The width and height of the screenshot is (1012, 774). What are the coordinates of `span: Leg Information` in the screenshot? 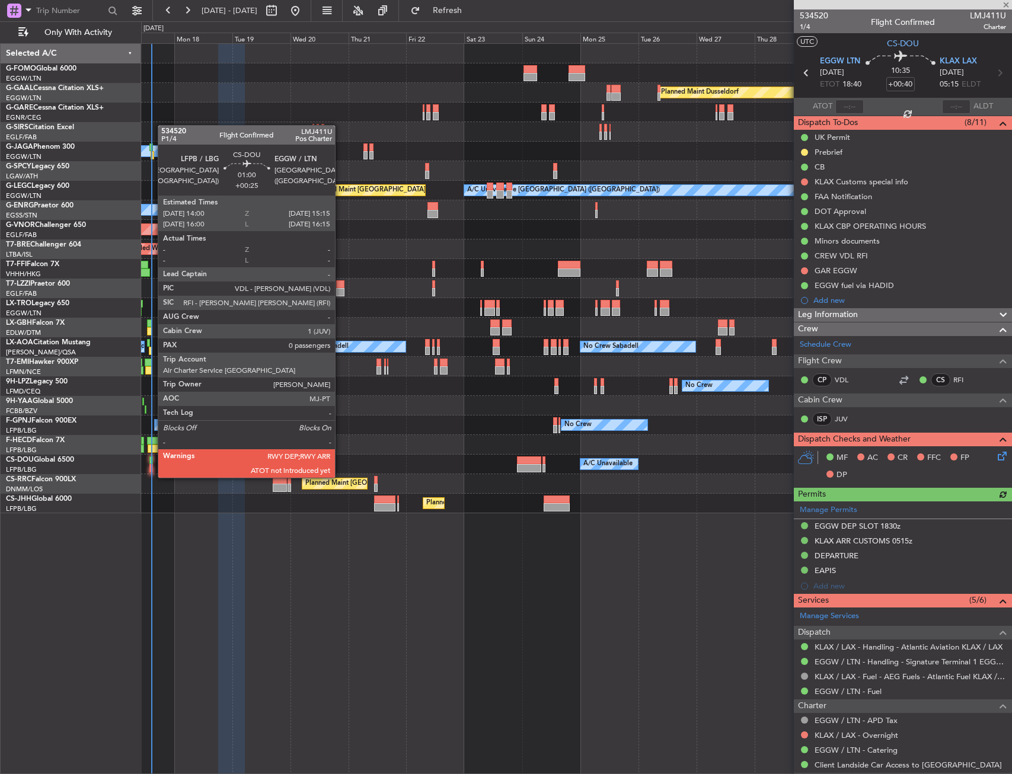 It's located at (828, 315).